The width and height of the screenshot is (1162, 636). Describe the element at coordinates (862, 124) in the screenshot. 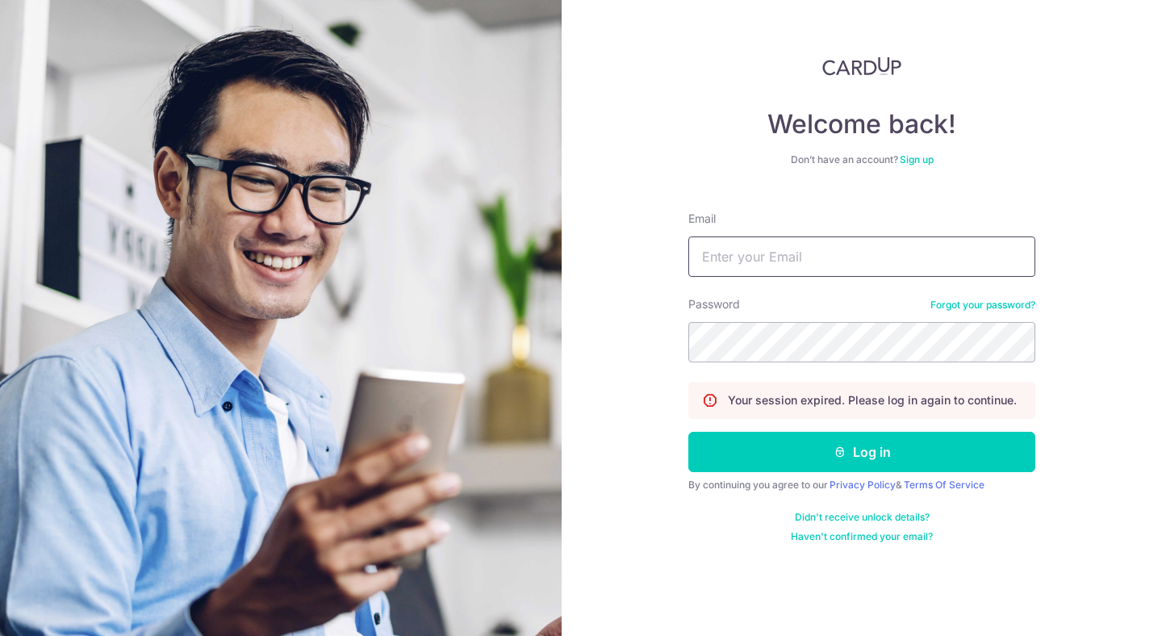

I see `h4: Welcome back!` at that location.